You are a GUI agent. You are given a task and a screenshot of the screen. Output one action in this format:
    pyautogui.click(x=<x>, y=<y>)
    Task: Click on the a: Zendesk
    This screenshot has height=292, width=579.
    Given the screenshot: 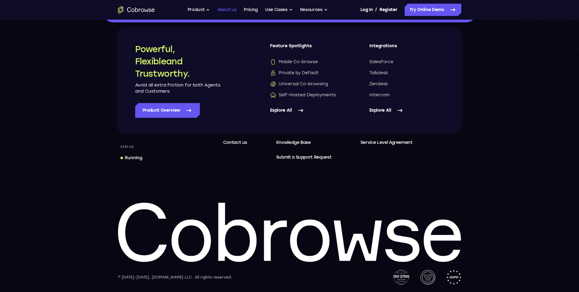 What is the action you would take?
    pyautogui.click(x=407, y=84)
    